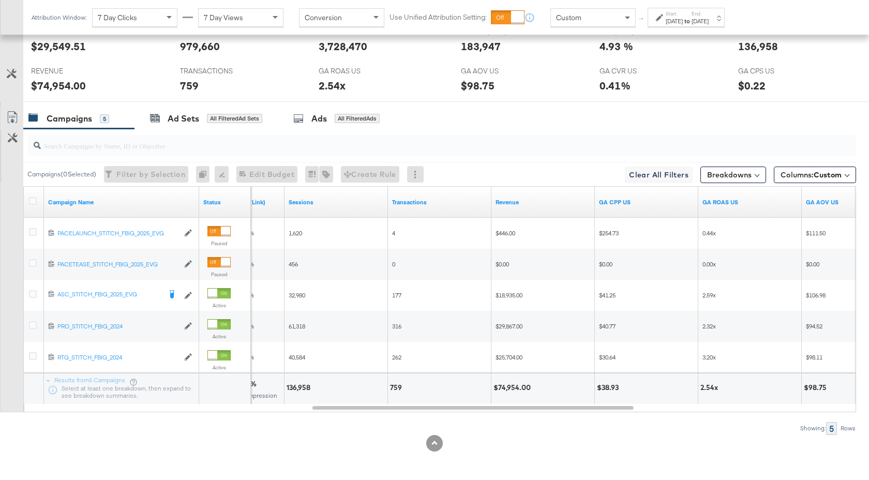  Describe the element at coordinates (205, 174) in the screenshot. I see `div: 0` at that location.